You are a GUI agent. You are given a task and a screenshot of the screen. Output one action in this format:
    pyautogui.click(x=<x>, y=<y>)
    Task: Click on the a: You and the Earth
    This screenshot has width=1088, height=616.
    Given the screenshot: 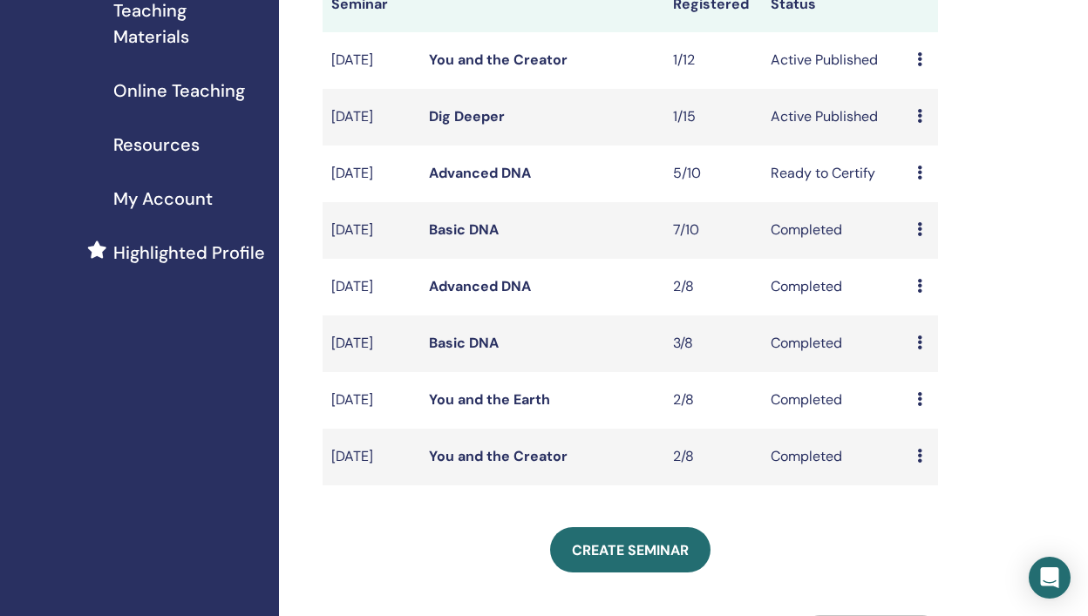 What is the action you would take?
    pyautogui.click(x=489, y=399)
    